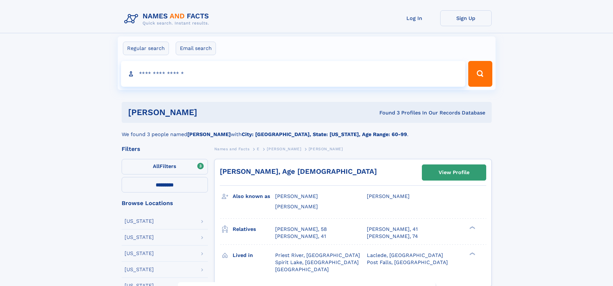  I want to click on h3: Also known as, so click(254, 196).